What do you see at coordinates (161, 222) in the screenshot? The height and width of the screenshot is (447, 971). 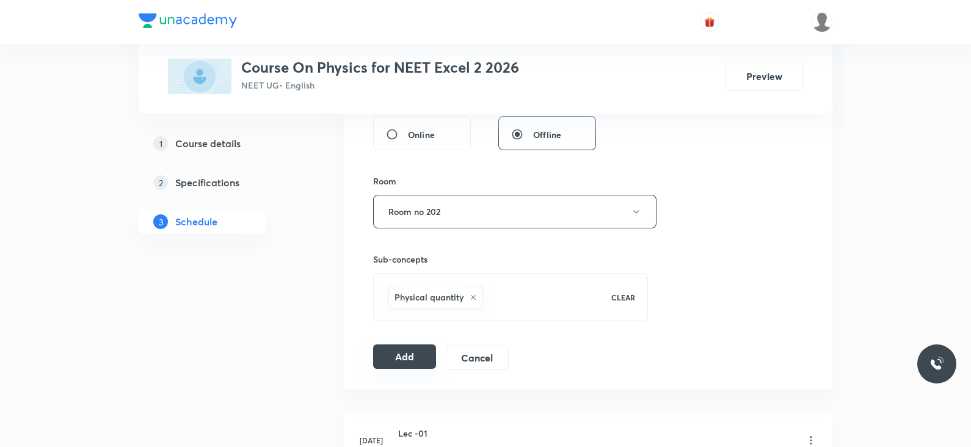 I see `p: 3` at bounding box center [161, 222].